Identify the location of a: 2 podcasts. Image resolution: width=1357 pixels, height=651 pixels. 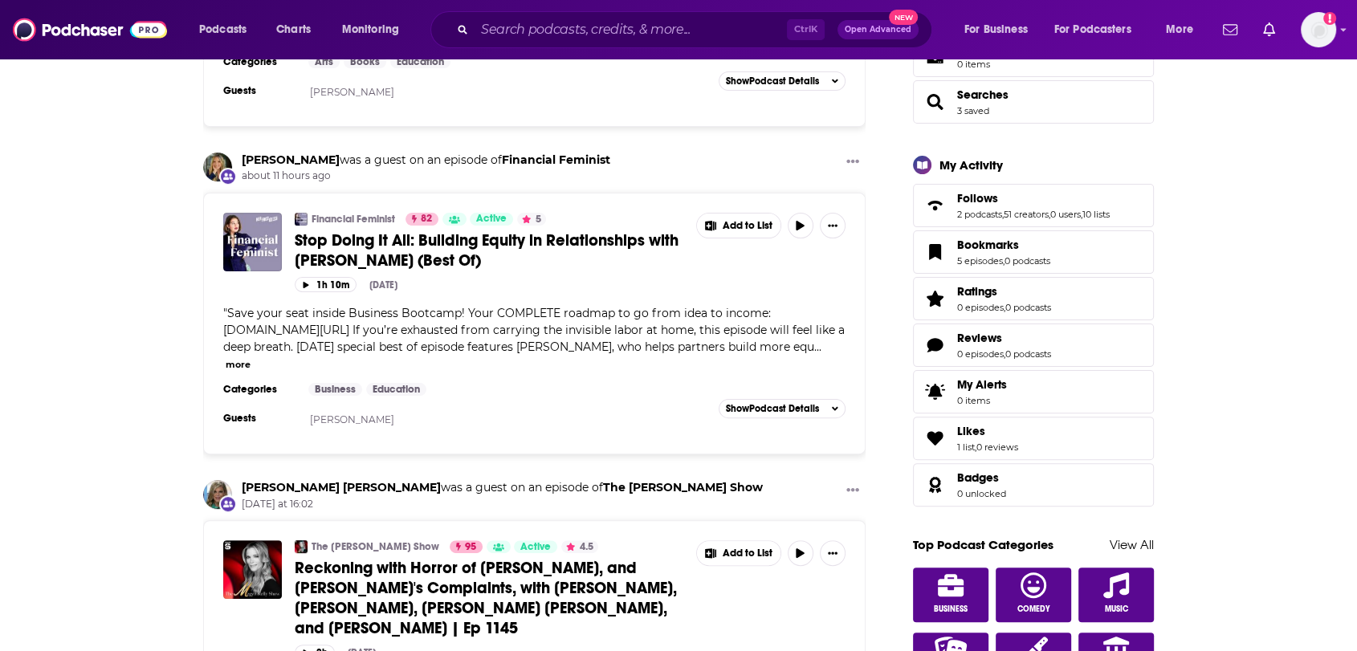
(979, 214).